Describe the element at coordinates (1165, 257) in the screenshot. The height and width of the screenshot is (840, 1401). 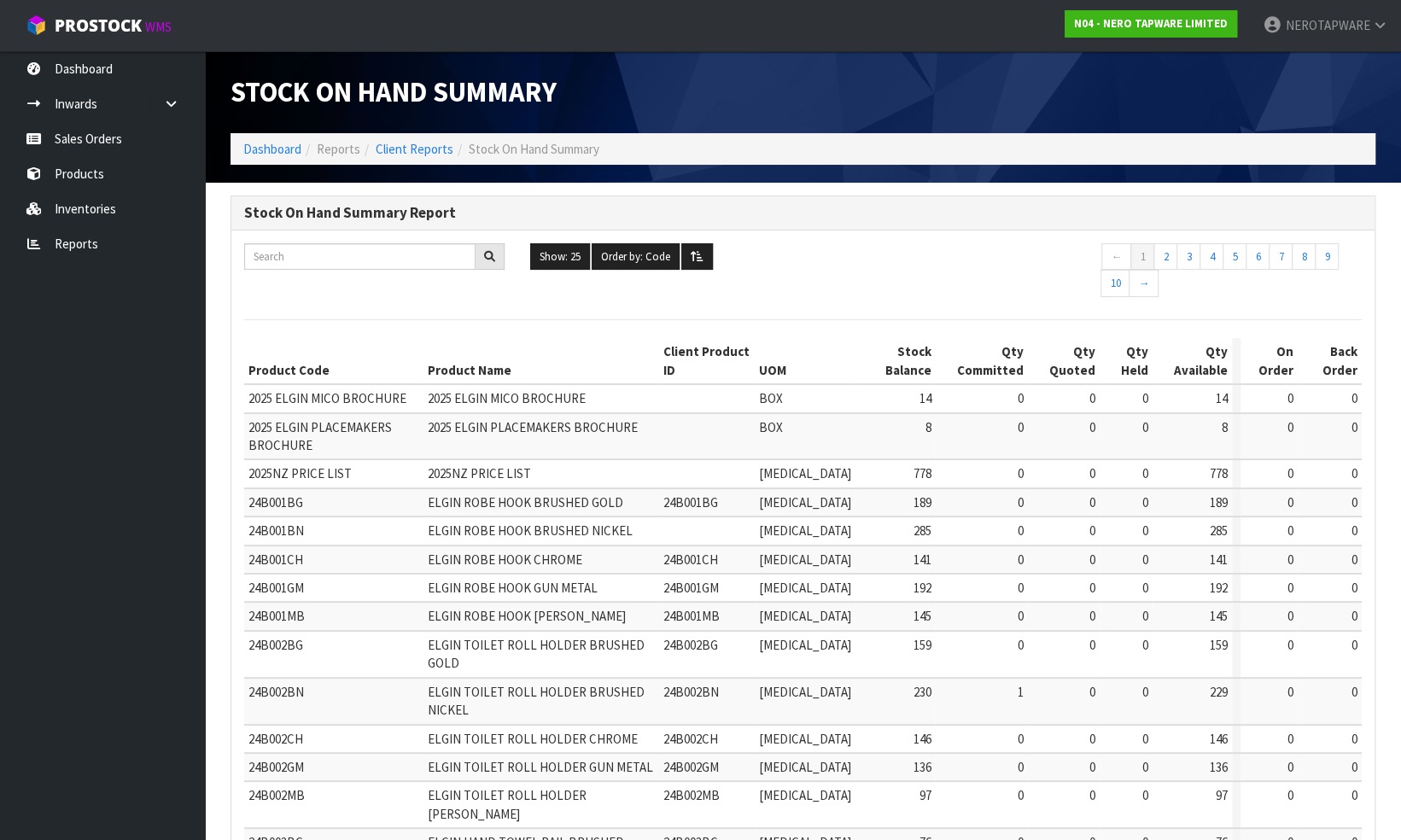
I see `a: 2` at that location.